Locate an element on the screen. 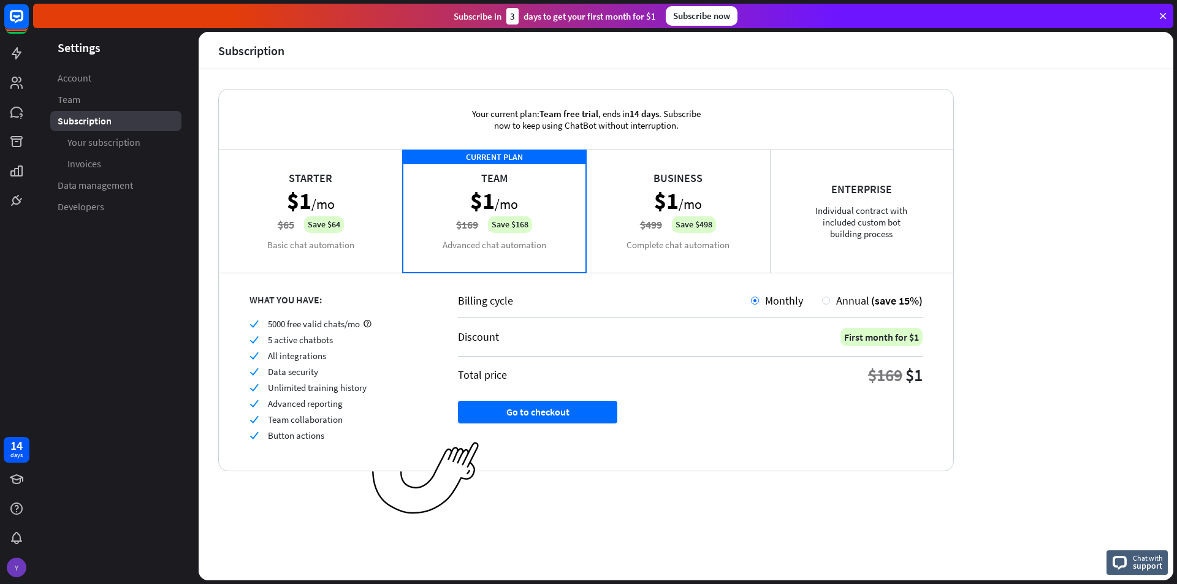  span: Unlimited training history is located at coordinates (317, 387).